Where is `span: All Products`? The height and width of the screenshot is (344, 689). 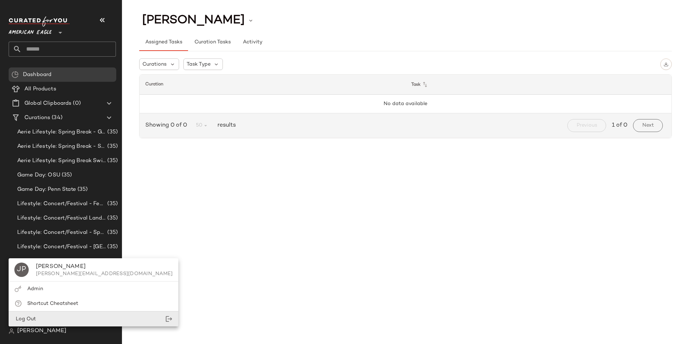 span: All Products is located at coordinates (40, 89).